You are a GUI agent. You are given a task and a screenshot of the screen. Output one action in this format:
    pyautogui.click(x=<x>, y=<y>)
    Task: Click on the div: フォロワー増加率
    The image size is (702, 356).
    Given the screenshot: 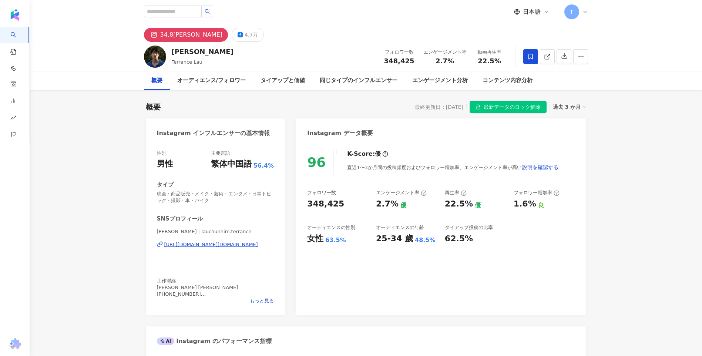 What is the action you would take?
    pyautogui.click(x=537, y=193)
    